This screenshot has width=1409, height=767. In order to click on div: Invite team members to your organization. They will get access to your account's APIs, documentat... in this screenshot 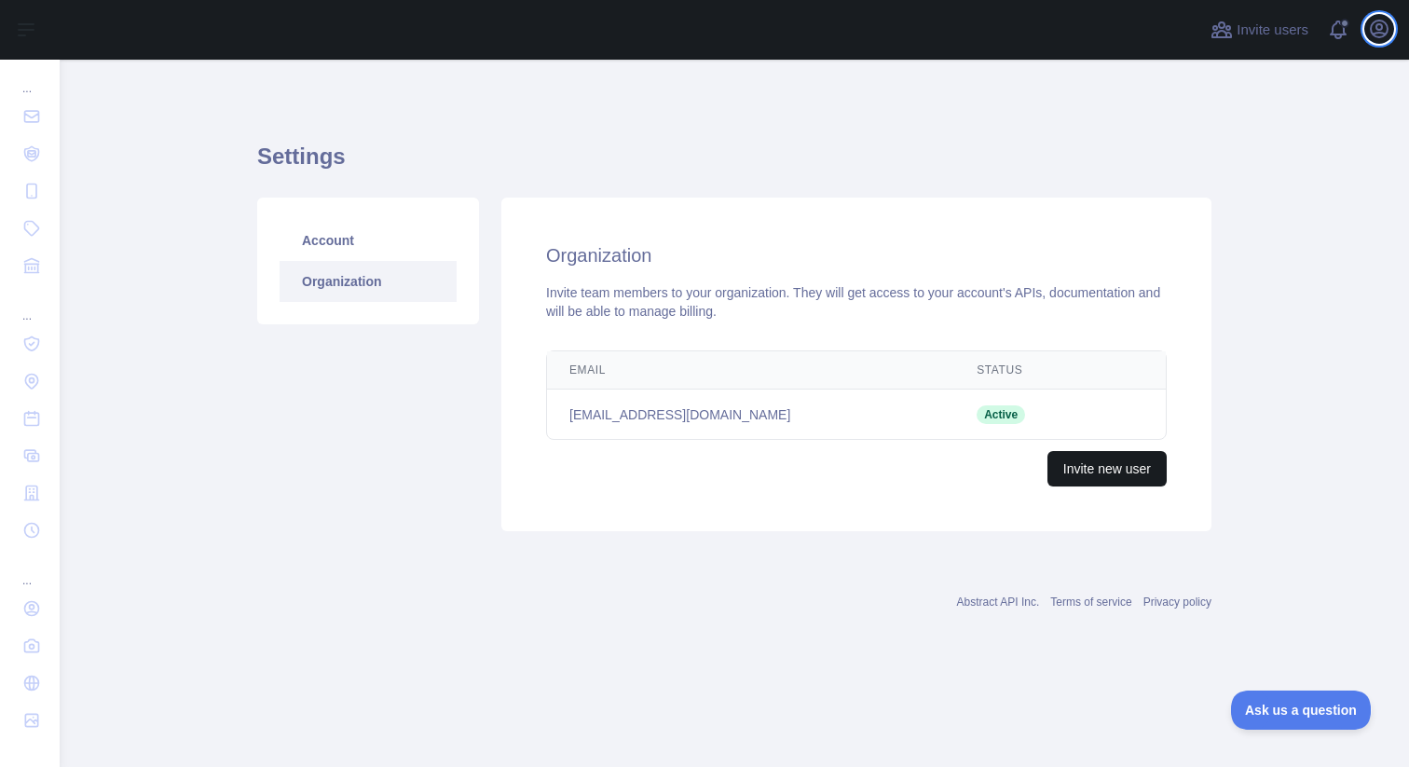, I will do `click(856, 302)`.